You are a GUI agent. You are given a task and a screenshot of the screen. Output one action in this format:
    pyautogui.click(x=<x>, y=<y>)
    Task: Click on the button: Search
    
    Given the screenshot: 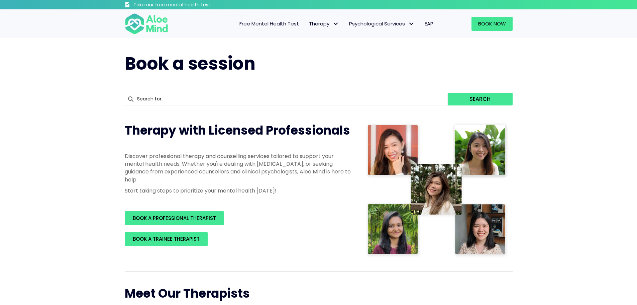 What is the action you would take?
    pyautogui.click(x=480, y=99)
    